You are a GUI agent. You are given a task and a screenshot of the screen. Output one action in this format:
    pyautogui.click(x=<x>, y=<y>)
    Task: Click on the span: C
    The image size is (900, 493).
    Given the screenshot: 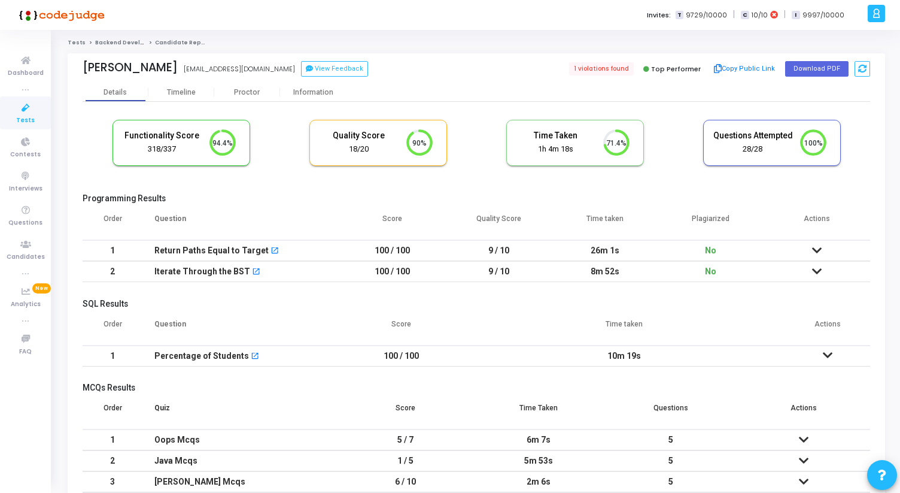 What is the action you would take?
    pyautogui.click(x=745, y=15)
    